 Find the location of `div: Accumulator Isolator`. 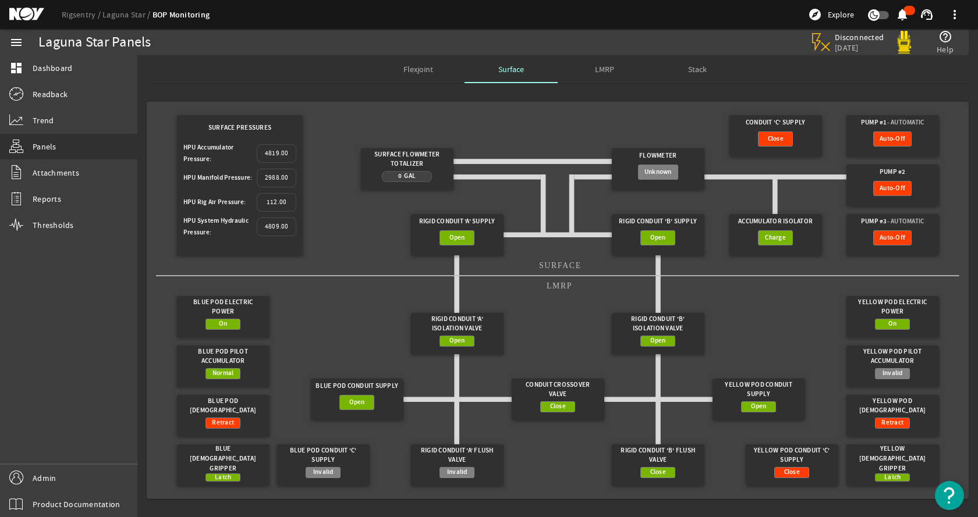

div: Accumulator Isolator is located at coordinates (775, 222).